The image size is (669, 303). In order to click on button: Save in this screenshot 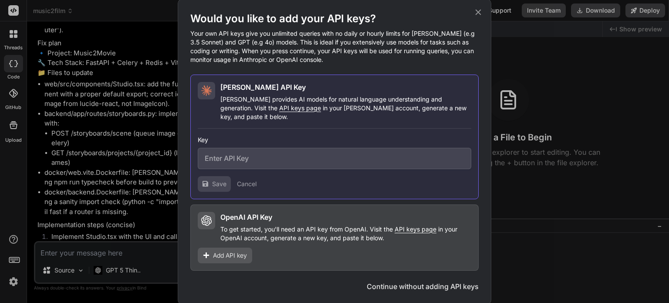, I will do `click(214, 184)`.